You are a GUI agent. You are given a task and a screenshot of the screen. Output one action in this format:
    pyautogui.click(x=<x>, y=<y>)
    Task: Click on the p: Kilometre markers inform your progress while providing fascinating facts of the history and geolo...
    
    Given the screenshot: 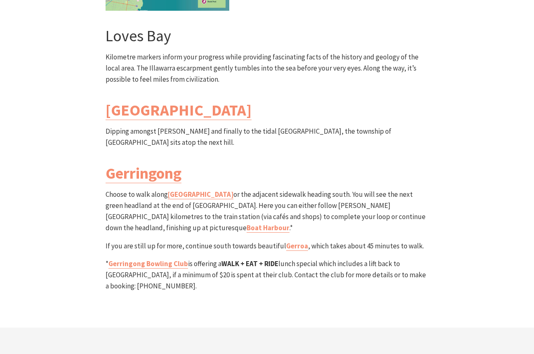 What is the action you would take?
    pyautogui.click(x=267, y=68)
    